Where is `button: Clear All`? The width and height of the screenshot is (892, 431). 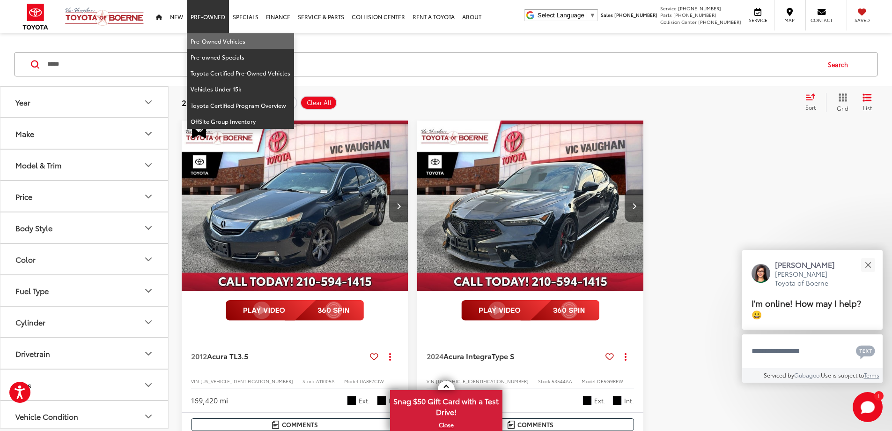 button: Clear All is located at coordinates (319, 103).